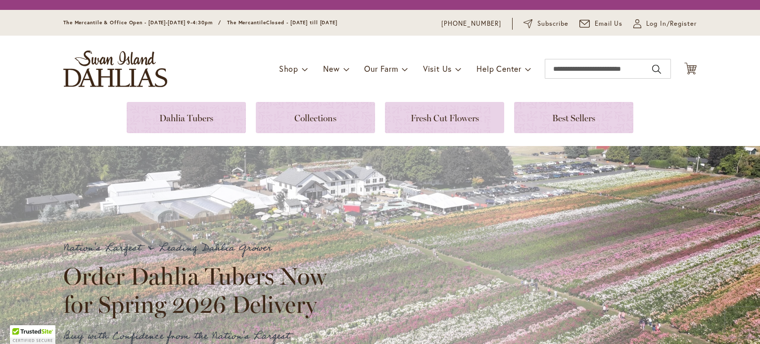 The height and width of the screenshot is (344, 760). I want to click on span: Subscribe, so click(552, 24).